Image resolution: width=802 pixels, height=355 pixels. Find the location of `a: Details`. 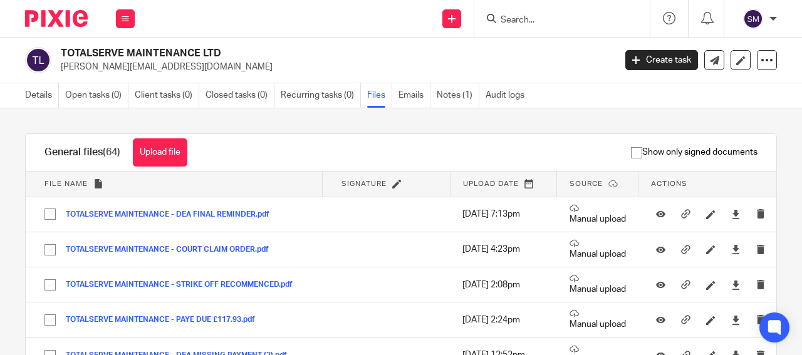

a: Details is located at coordinates (42, 95).